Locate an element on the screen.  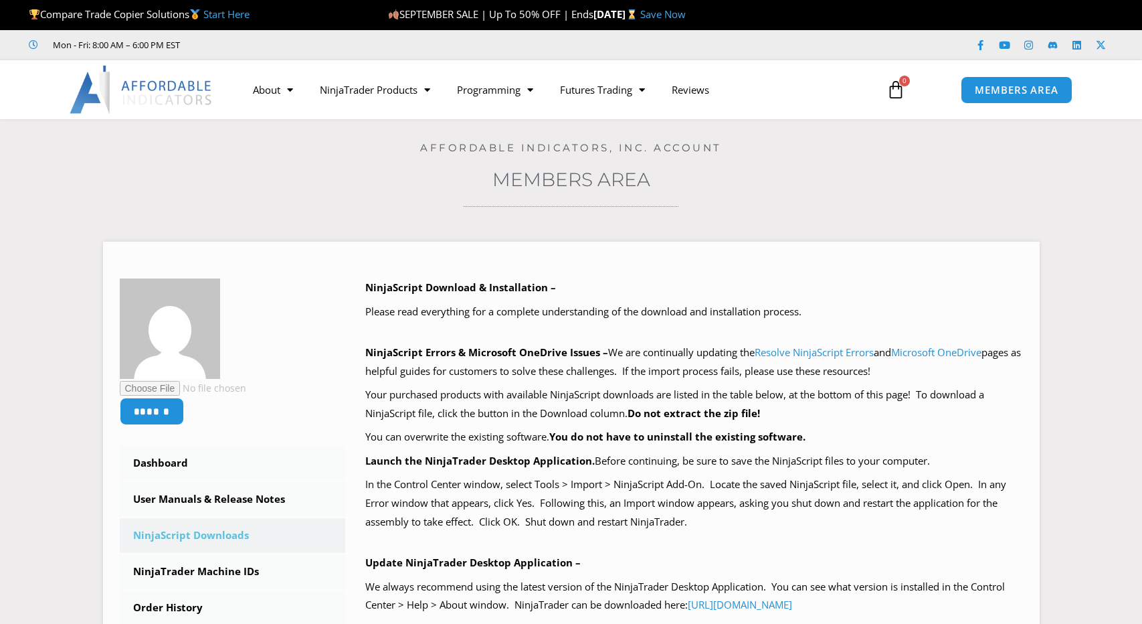
b: Launch the NinjaTrader Desktop Application. is located at coordinates (480, 460).